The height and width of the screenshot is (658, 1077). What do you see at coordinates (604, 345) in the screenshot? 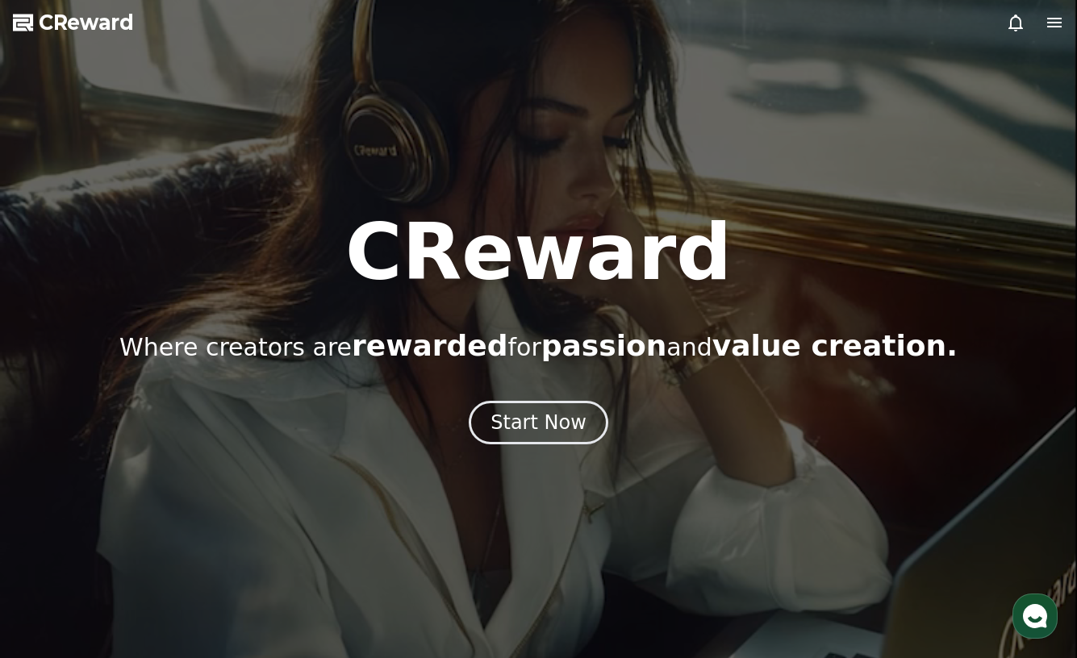
I see `span: passion` at bounding box center [604, 345].